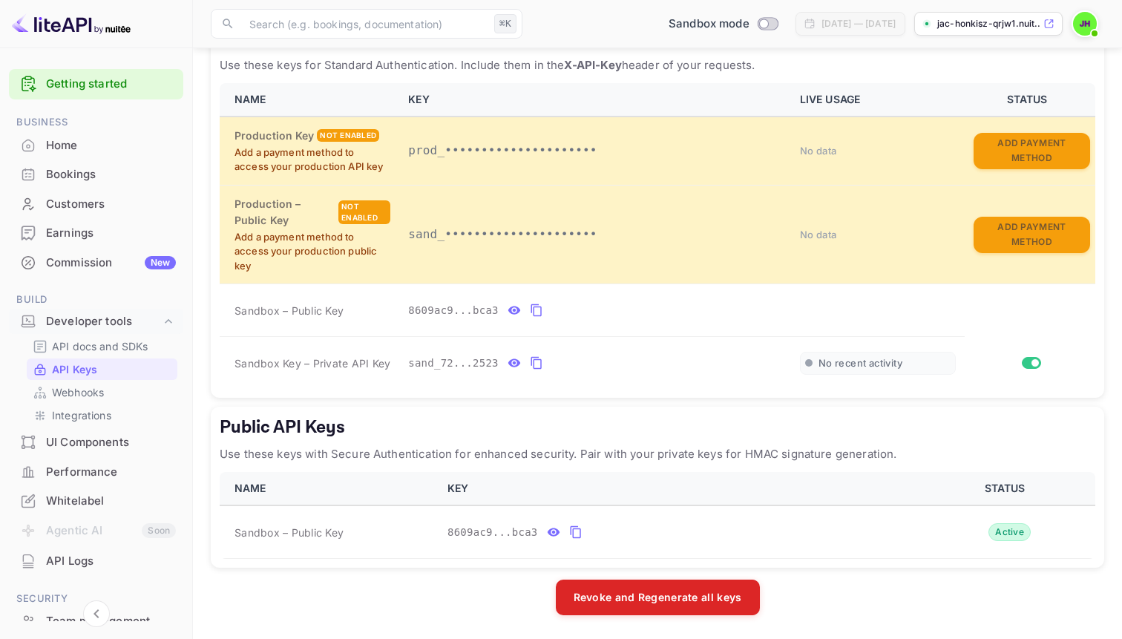 This screenshot has height=639, width=1122. Describe the element at coordinates (96, 232) in the screenshot. I see `a: Earnings` at that location.